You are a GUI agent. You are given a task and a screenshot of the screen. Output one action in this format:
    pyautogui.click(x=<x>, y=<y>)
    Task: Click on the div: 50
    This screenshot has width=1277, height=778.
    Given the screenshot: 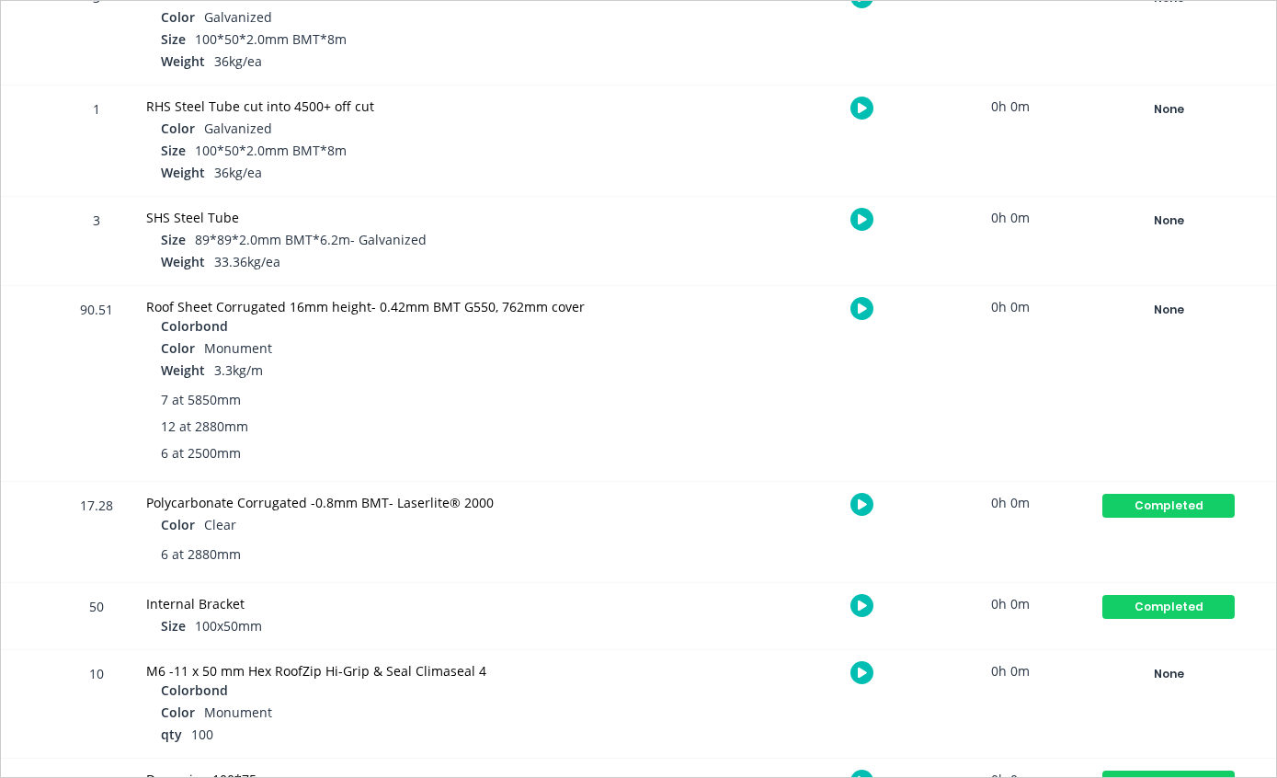 What is the action you would take?
    pyautogui.click(x=97, y=617)
    